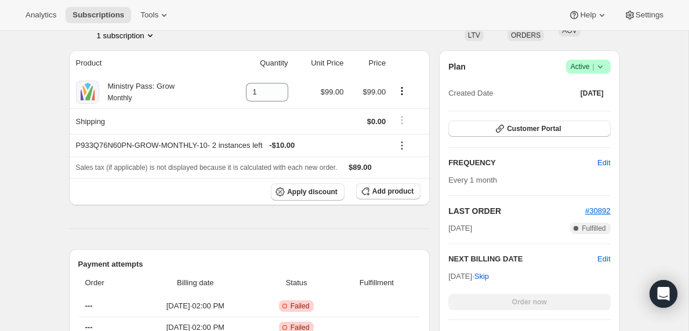 The height and width of the screenshot is (331, 689). Describe the element at coordinates (393, 191) in the screenshot. I see `span: Add product` at that location.